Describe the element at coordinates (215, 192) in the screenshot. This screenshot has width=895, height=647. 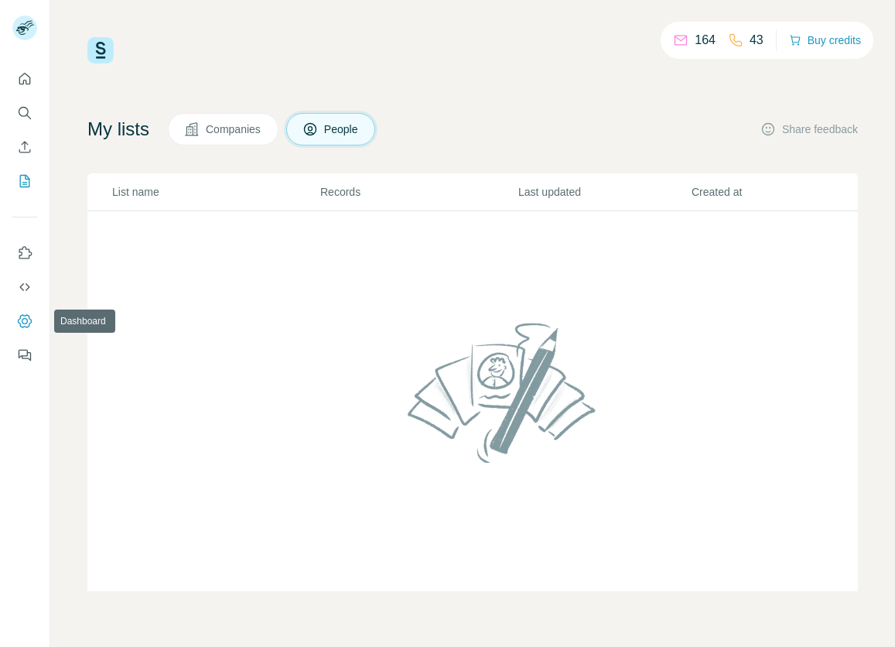
I see `p: List name` at that location.